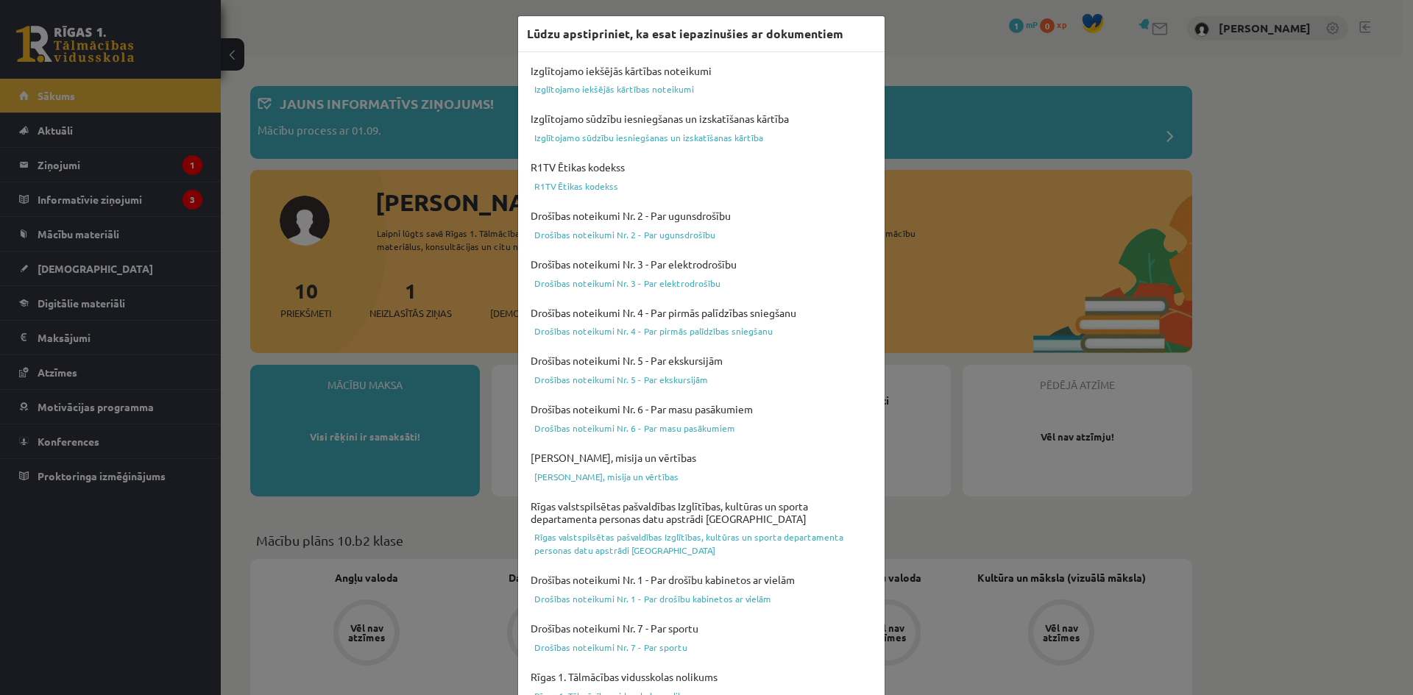 The width and height of the screenshot is (1413, 695). What do you see at coordinates (685, 34) in the screenshot?
I see `h3: Lūdzu apstipriniet, ka esat iepazinušies ar dokumentiem` at bounding box center [685, 34].